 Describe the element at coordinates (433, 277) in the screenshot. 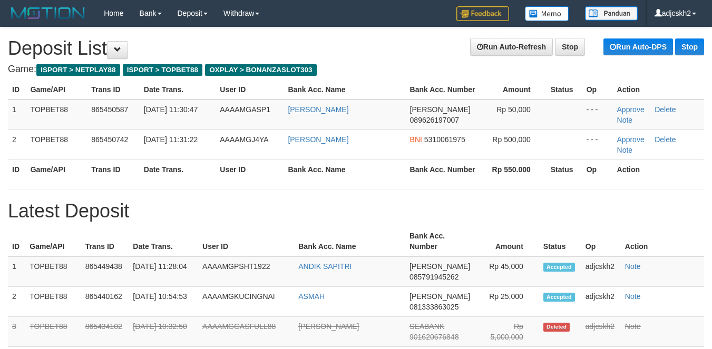

I see `span: 085791945262` at that location.